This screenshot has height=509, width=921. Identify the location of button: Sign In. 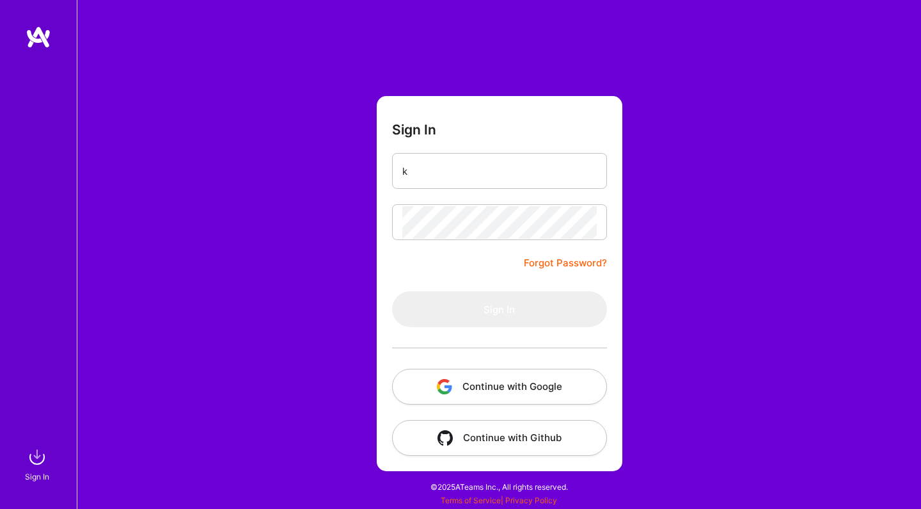
(500, 309).